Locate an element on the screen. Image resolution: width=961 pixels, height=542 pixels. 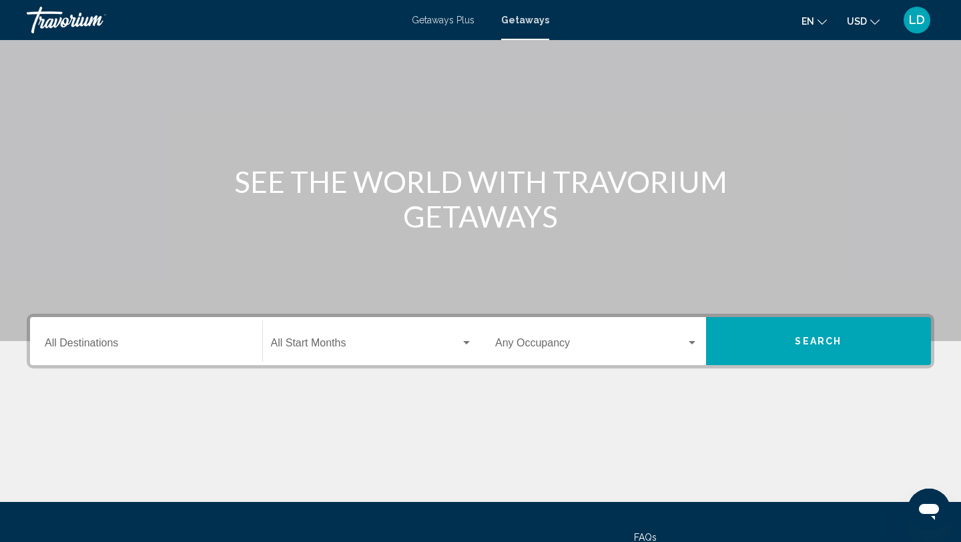
button: Change language is located at coordinates (814, 21).